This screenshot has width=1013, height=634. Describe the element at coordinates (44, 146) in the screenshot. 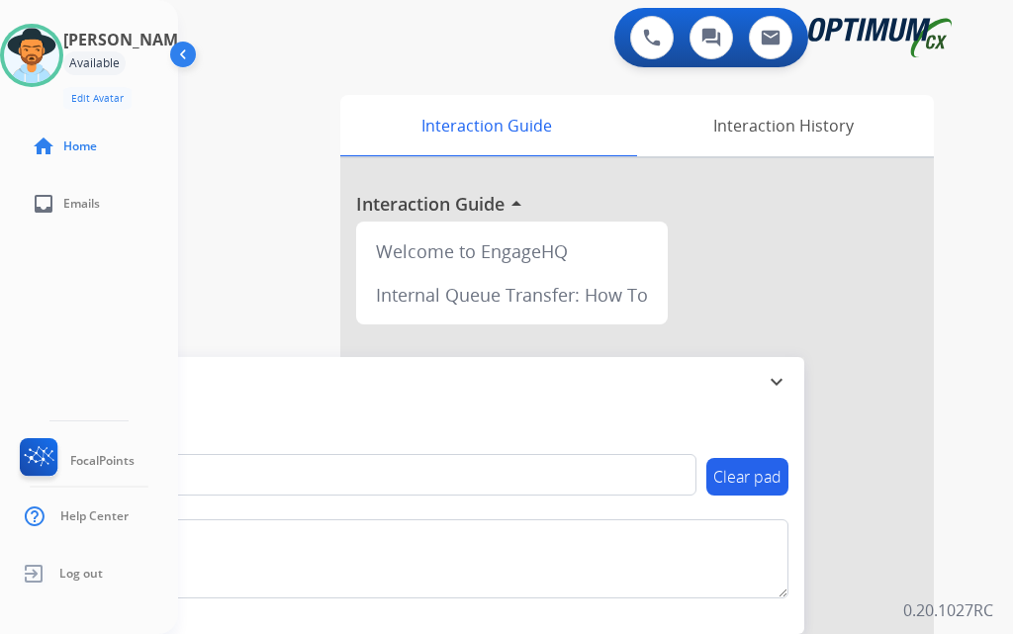

I see `mat-icon: home` at that location.